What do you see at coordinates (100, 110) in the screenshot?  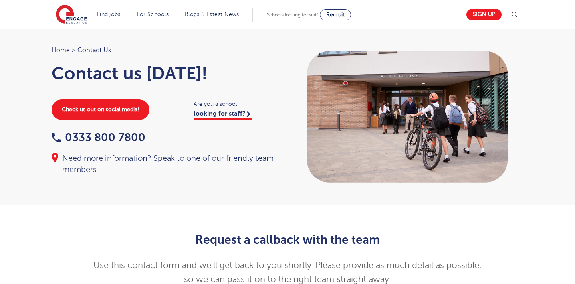 I see `a: Check us out on social media!` at bounding box center [100, 110].